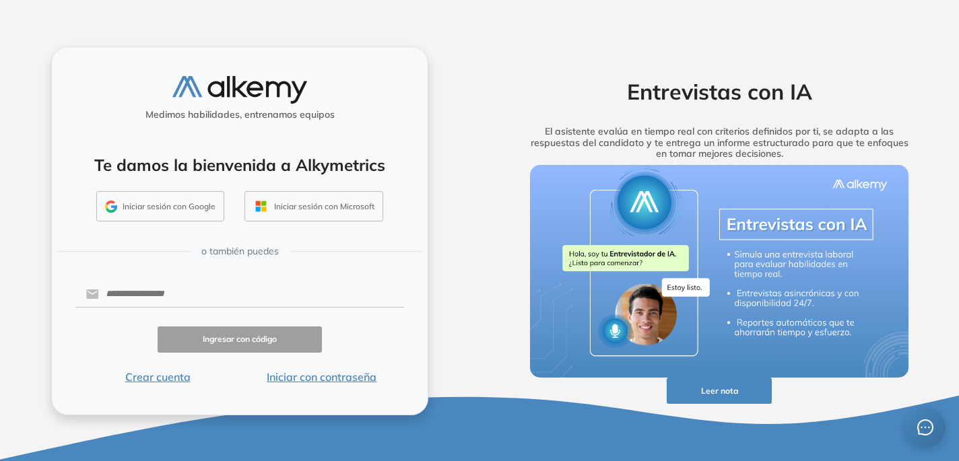  Describe the element at coordinates (240, 251) in the screenshot. I see `span: o también puedes` at that location.